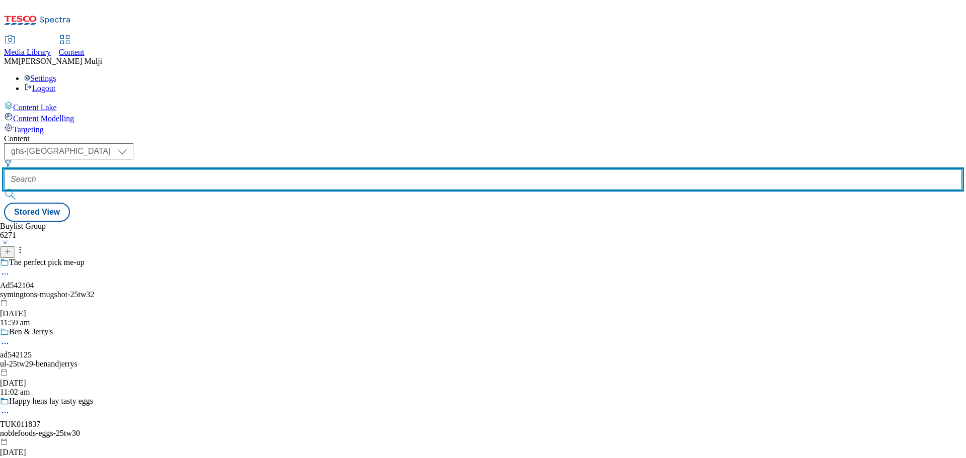  What do you see at coordinates (47, 263) in the screenshot?
I see `div: The perfect pick me-up` at bounding box center [47, 263].